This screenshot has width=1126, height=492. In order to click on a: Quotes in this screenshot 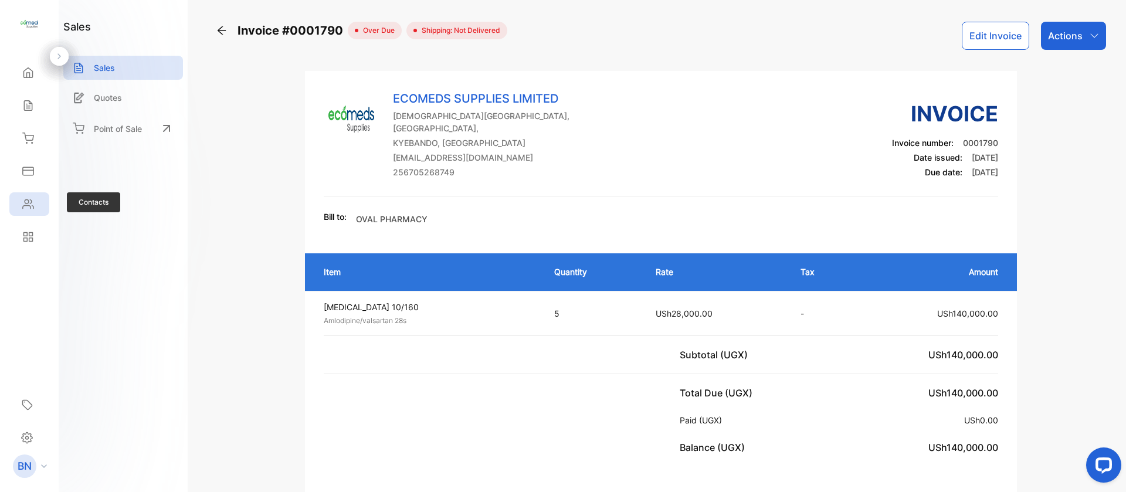, I will do `click(123, 97)`.